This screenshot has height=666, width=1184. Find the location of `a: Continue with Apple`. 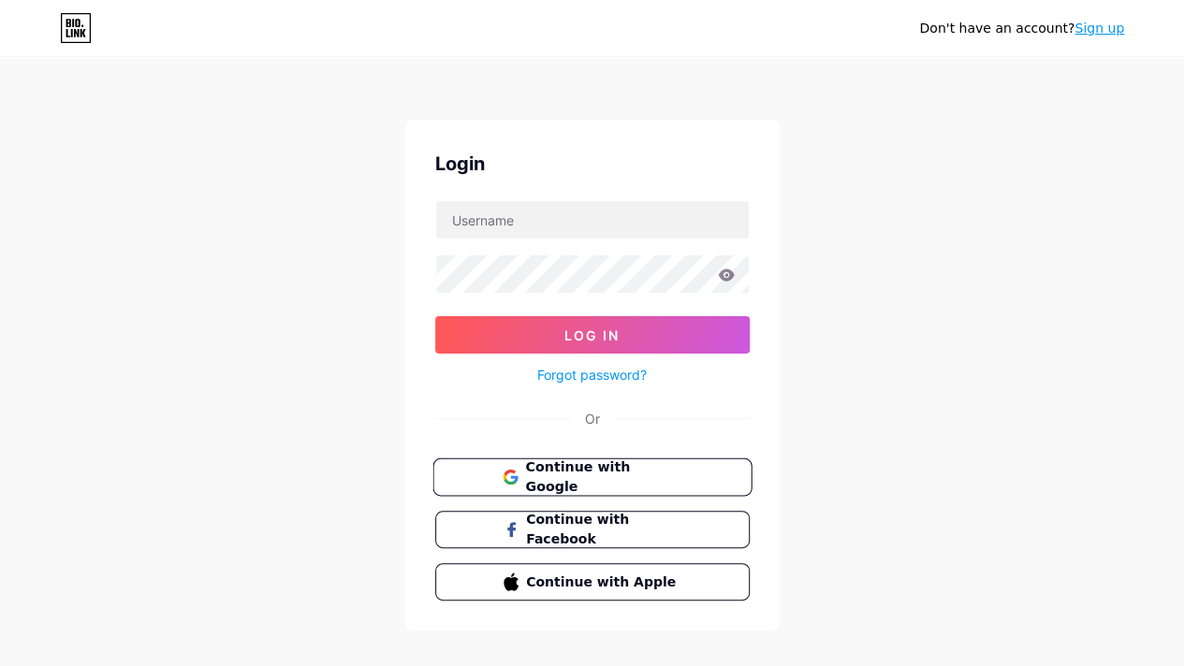

a: Continue with Apple is located at coordinates (593, 582).